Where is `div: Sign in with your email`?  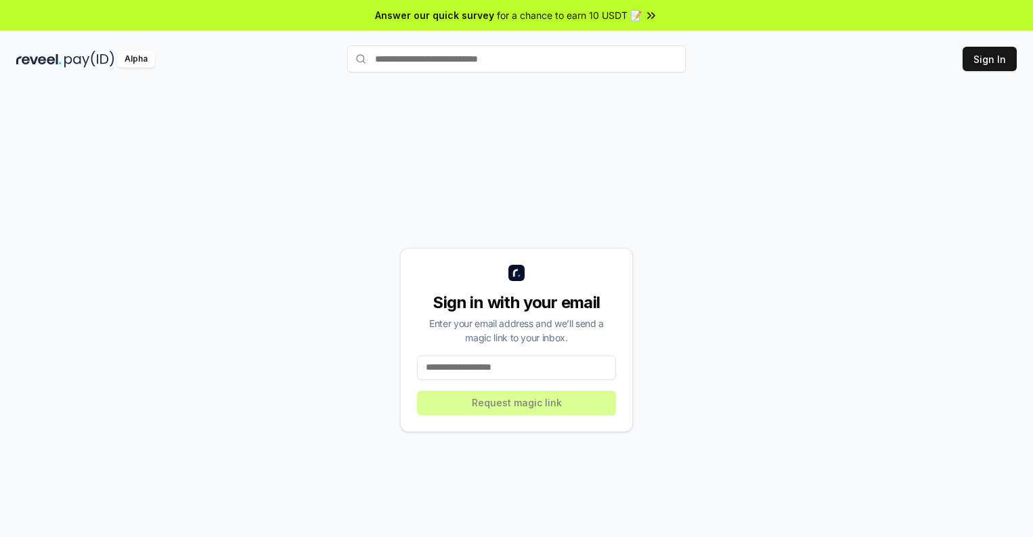
div: Sign in with your email is located at coordinates (517, 303).